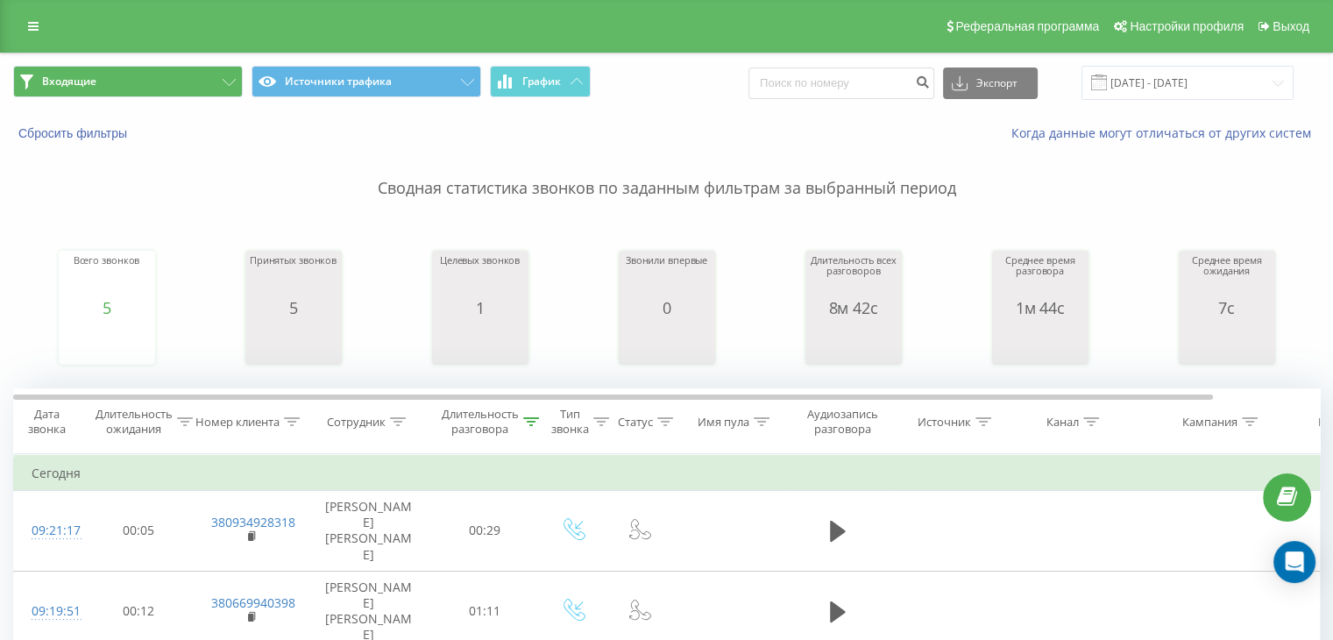 This screenshot has width=1333, height=640. What do you see at coordinates (1040, 277) in the screenshot?
I see `div: Среднее время разговора` at bounding box center [1040, 277].